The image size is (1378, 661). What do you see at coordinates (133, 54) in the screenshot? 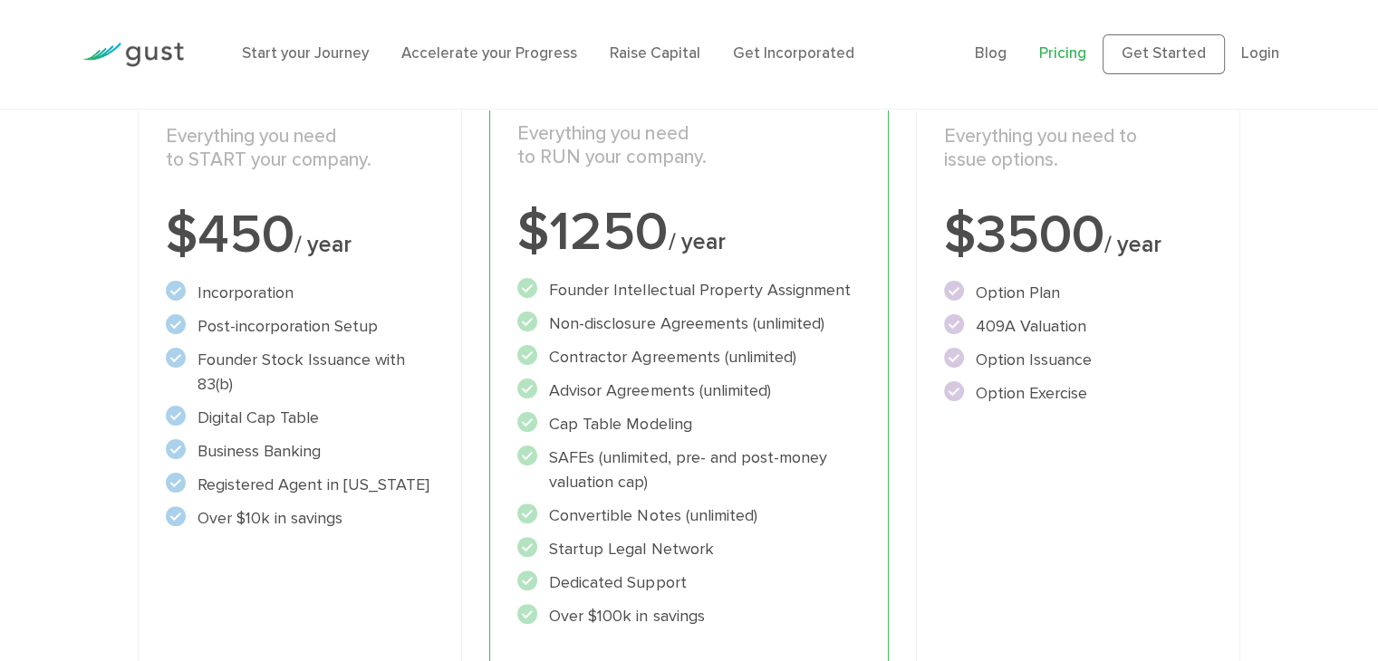
I see `img: Gust Logo` at bounding box center [133, 54].